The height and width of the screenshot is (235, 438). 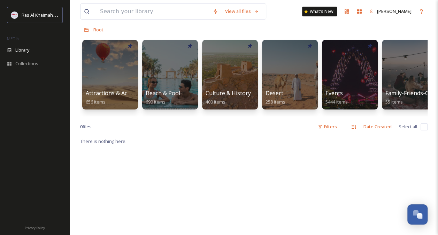 I want to click on img: Logo_RAKTDA_RGB-01.png, so click(x=15, y=15).